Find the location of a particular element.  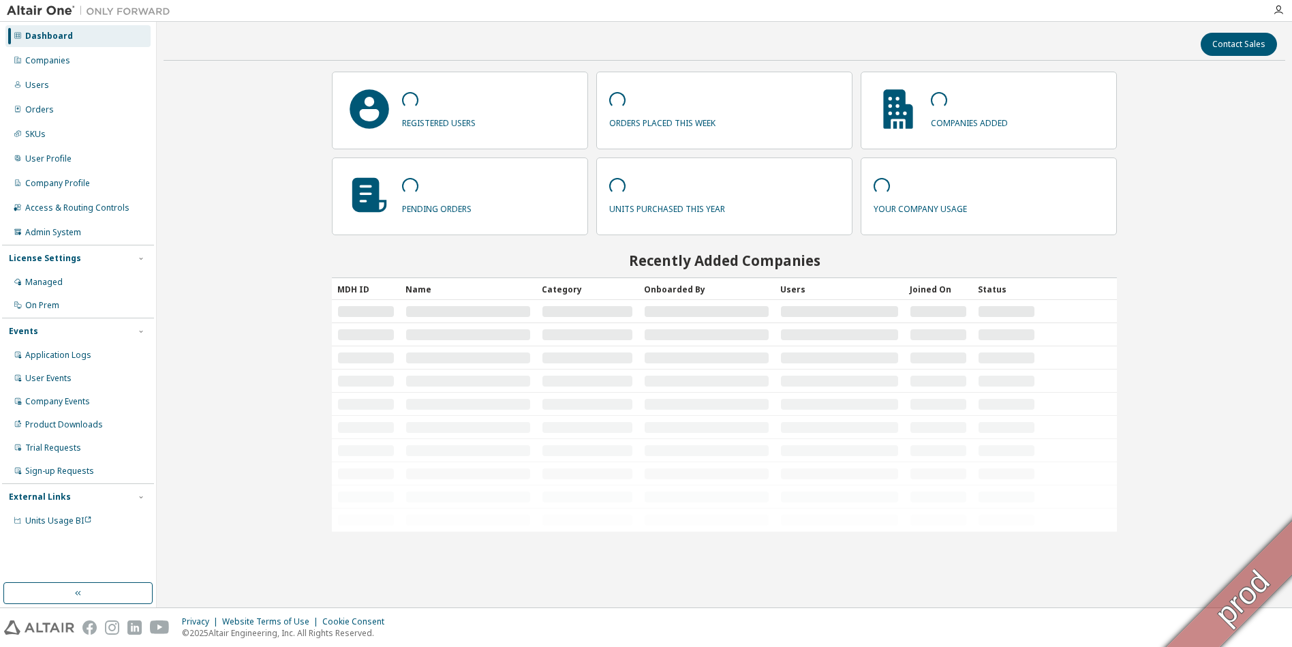

p: units purchased this year is located at coordinates (667, 206).